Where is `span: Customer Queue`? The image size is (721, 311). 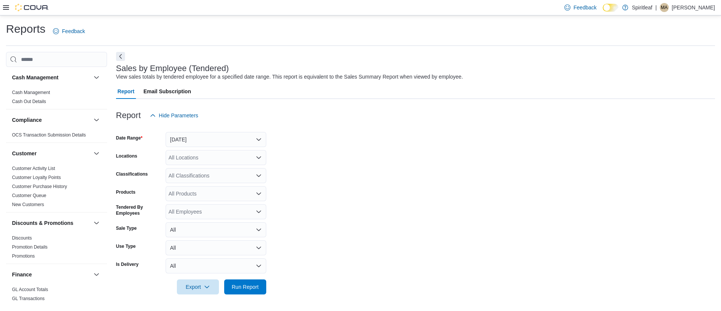 span: Customer Queue is located at coordinates (29, 195).